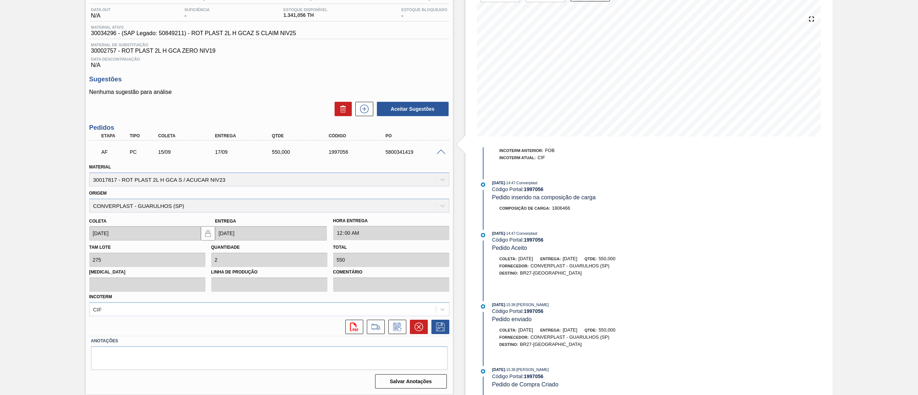 The height and width of the screenshot is (395, 918). I want to click on div: Cancelar pedido, so click(417, 327).